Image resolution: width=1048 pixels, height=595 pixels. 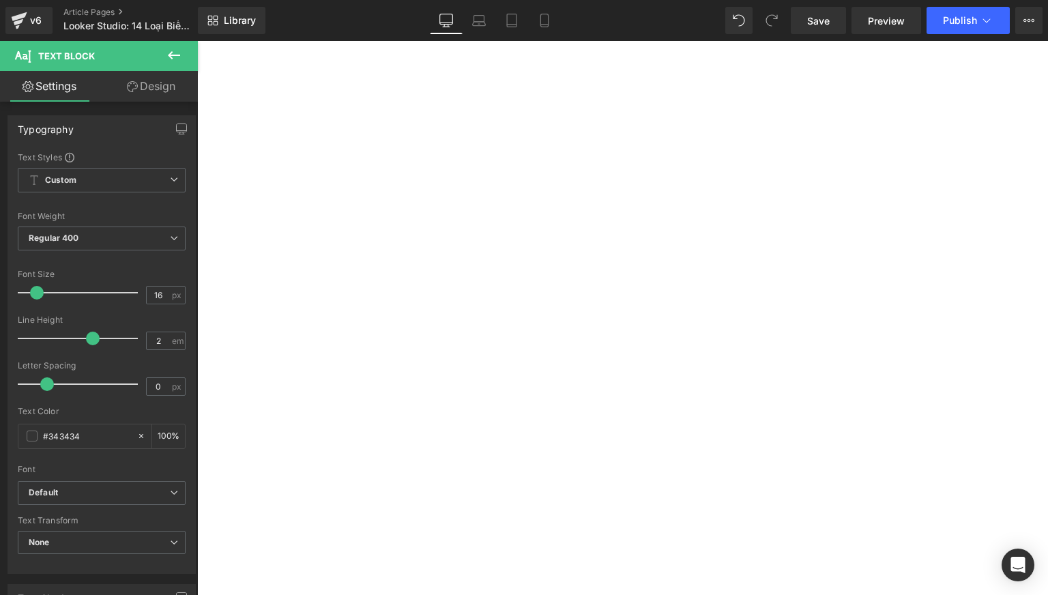 I want to click on button: Publish, so click(x=969, y=20).